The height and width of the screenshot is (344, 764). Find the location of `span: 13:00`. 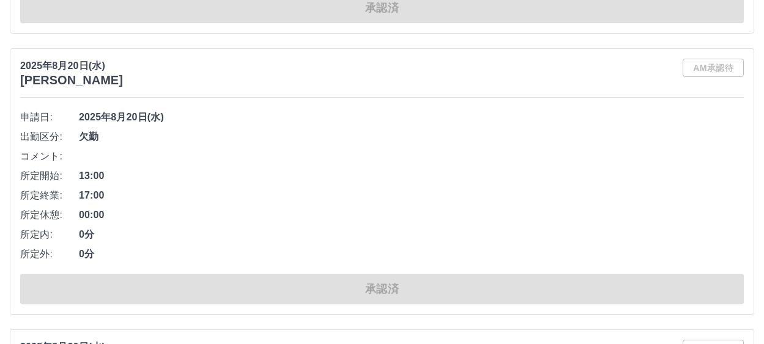

span: 13:00 is located at coordinates (411, 176).